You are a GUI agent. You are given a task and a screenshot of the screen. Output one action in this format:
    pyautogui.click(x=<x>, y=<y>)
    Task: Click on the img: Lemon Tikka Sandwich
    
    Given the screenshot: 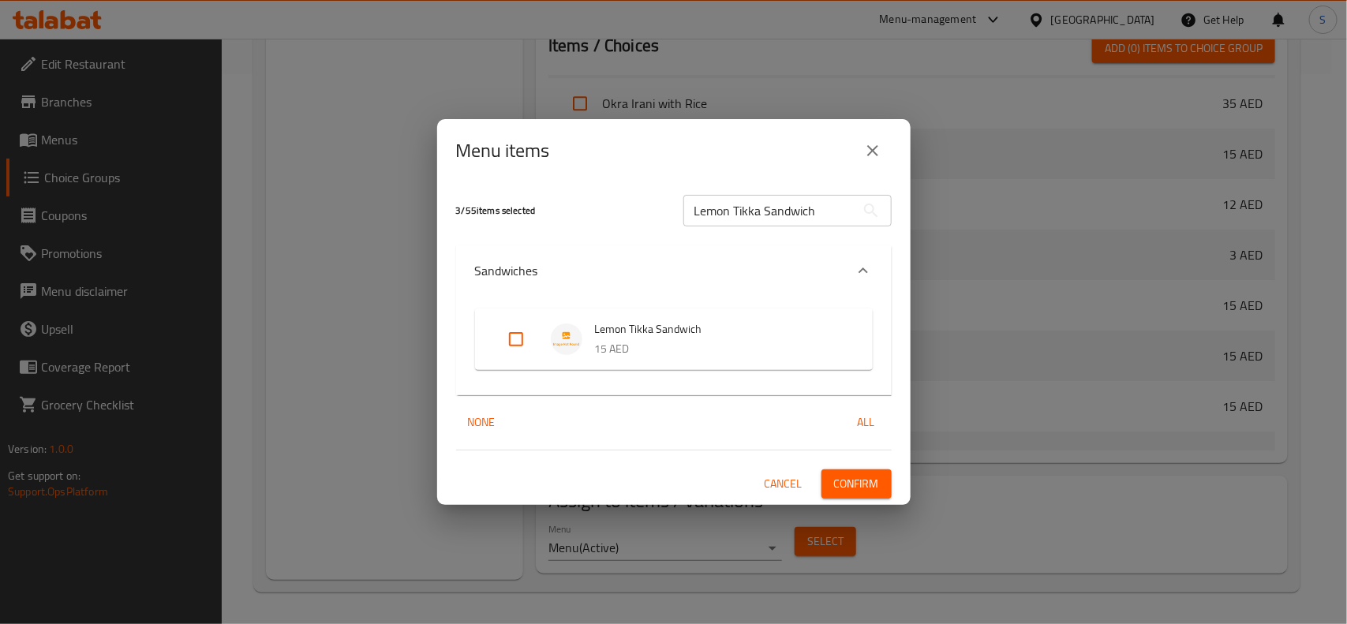 What is the action you would take?
    pyautogui.click(x=567, y=339)
    